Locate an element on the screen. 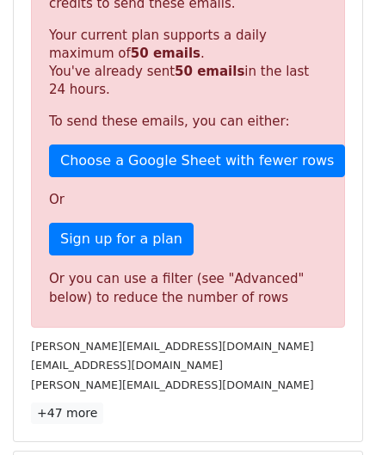  a: Sign up for a plan is located at coordinates (121, 239).